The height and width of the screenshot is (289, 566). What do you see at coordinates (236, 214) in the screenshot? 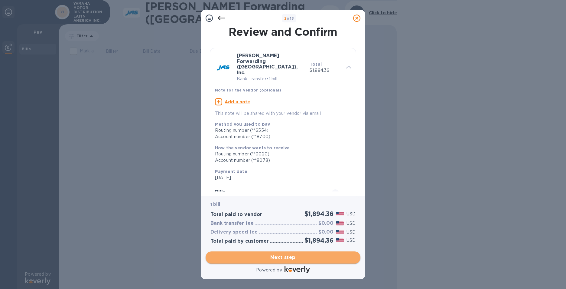
I see `h3: Total paid to vendor` at bounding box center [236, 214].